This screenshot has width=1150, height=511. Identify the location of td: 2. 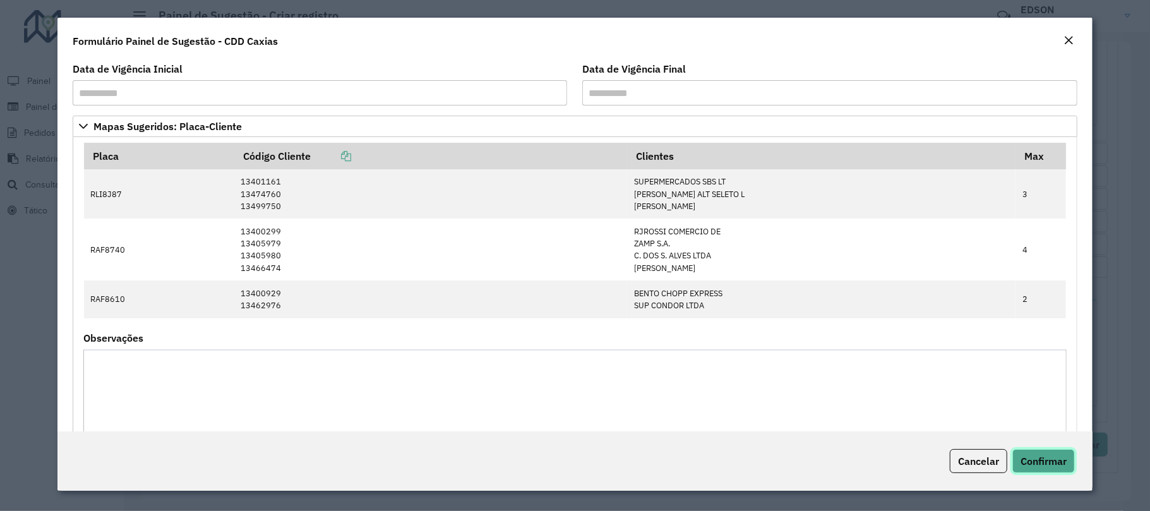
(1041, 299).